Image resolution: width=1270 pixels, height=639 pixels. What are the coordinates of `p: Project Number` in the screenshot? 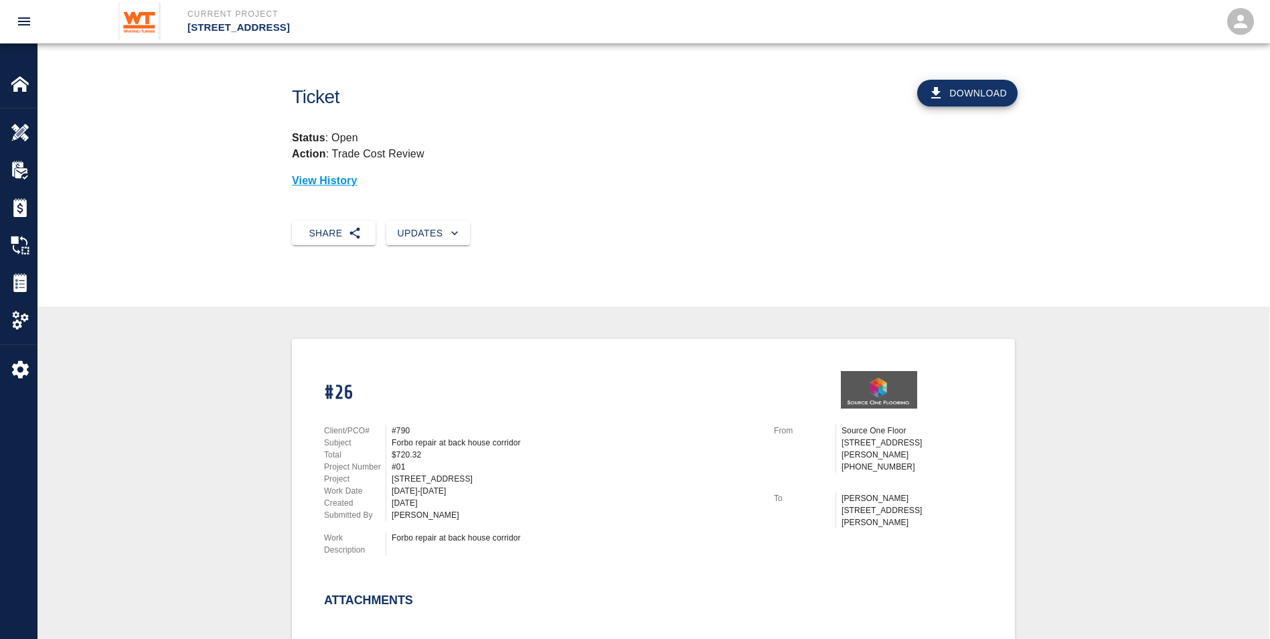 It's located at (355, 467).